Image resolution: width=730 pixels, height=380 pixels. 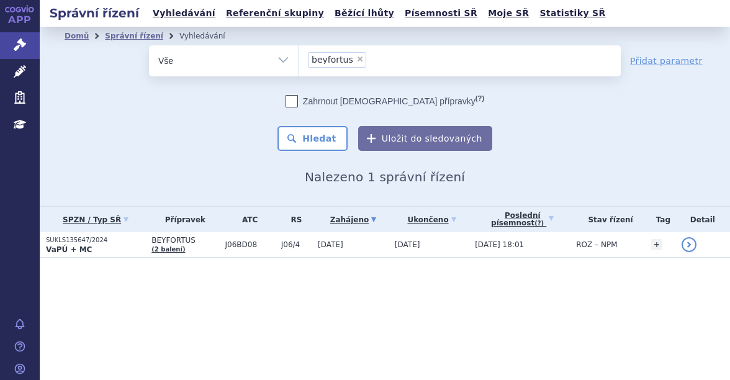 What do you see at coordinates (184, 13) in the screenshot?
I see `a: Vyhledávání` at bounding box center [184, 13].